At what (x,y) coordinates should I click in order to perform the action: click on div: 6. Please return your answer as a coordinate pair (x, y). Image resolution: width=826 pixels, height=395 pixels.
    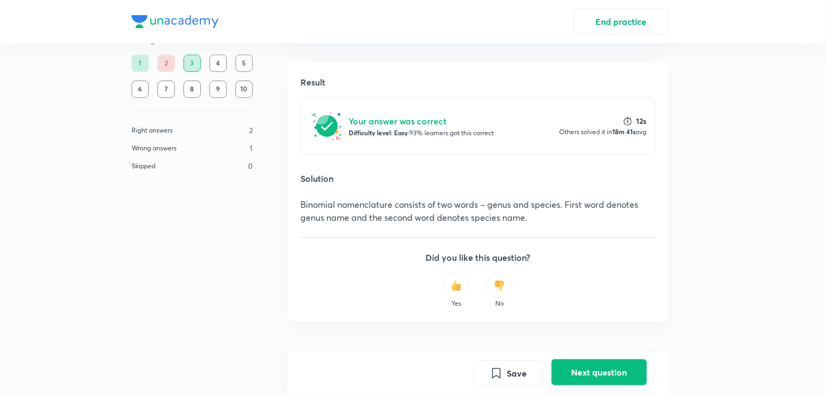
    Looking at the image, I should click on (140, 89).